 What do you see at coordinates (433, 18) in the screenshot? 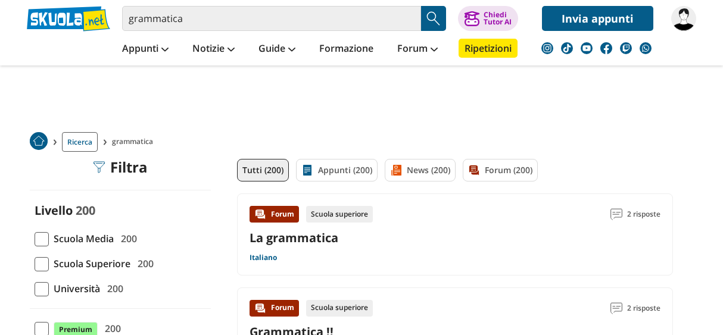
I see `button: Search Button` at bounding box center [433, 18].